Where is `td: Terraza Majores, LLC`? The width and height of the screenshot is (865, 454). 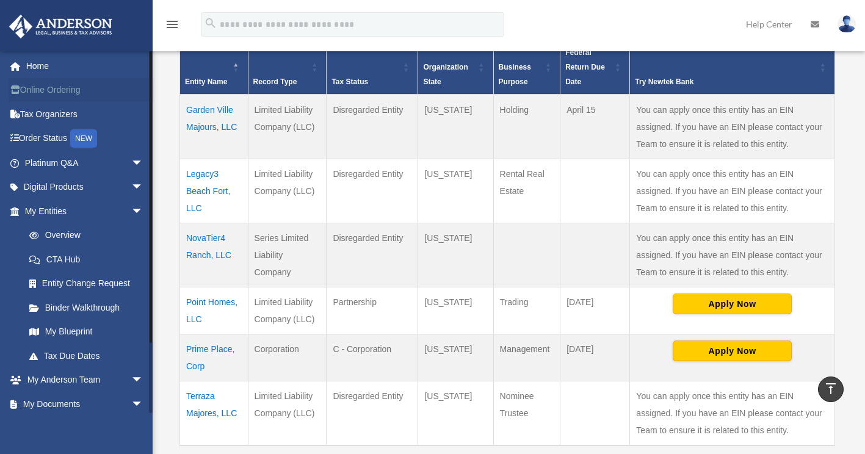 td: Terraza Majores, LLC is located at coordinates (214, 413).